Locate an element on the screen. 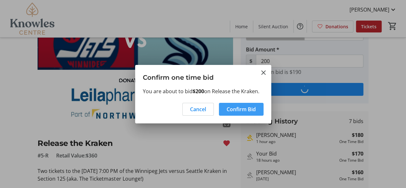  p: You are about to bid on Release the Kraken. is located at coordinates (203, 91).